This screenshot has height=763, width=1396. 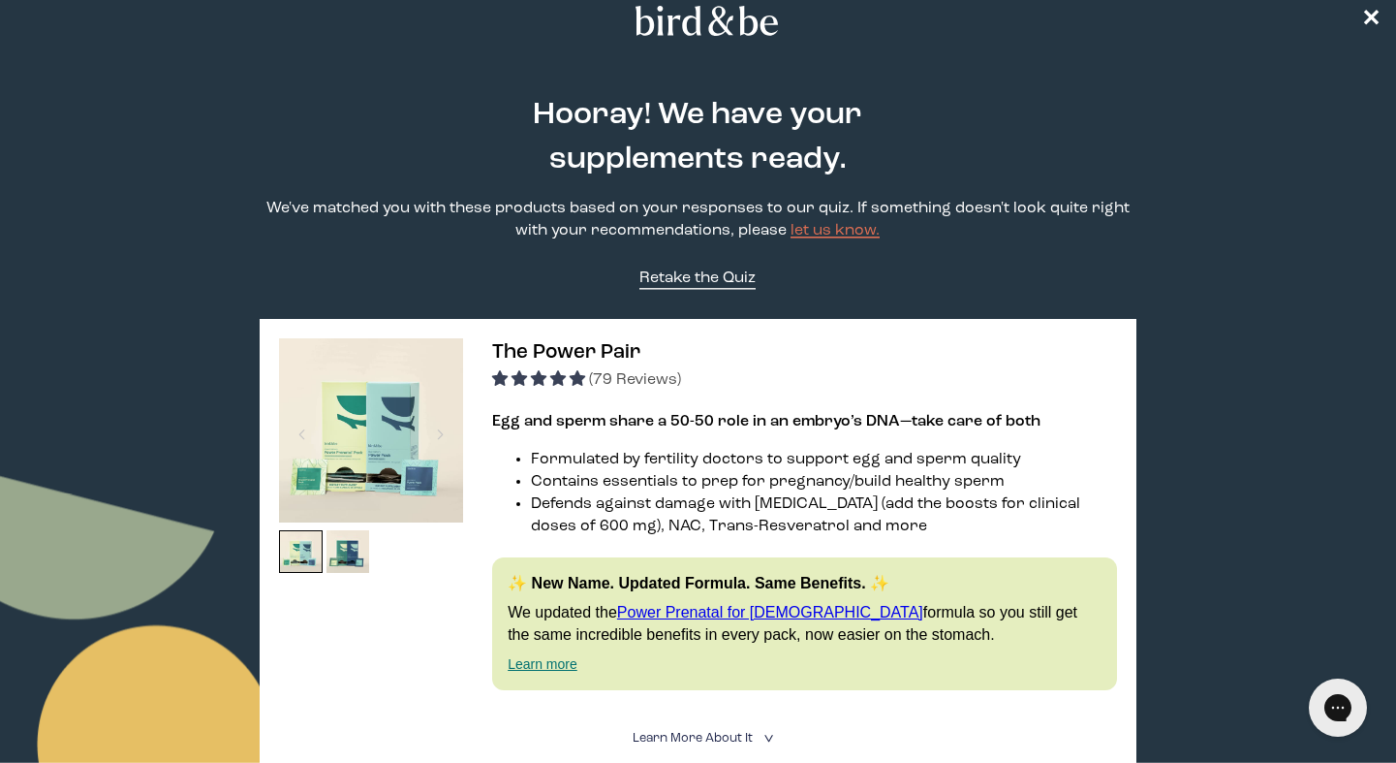 What do you see at coordinates (824, 482) in the screenshot?
I see `li: Contains essentials to prep for pregnancy/build healthy sperm` at bounding box center [824, 482].